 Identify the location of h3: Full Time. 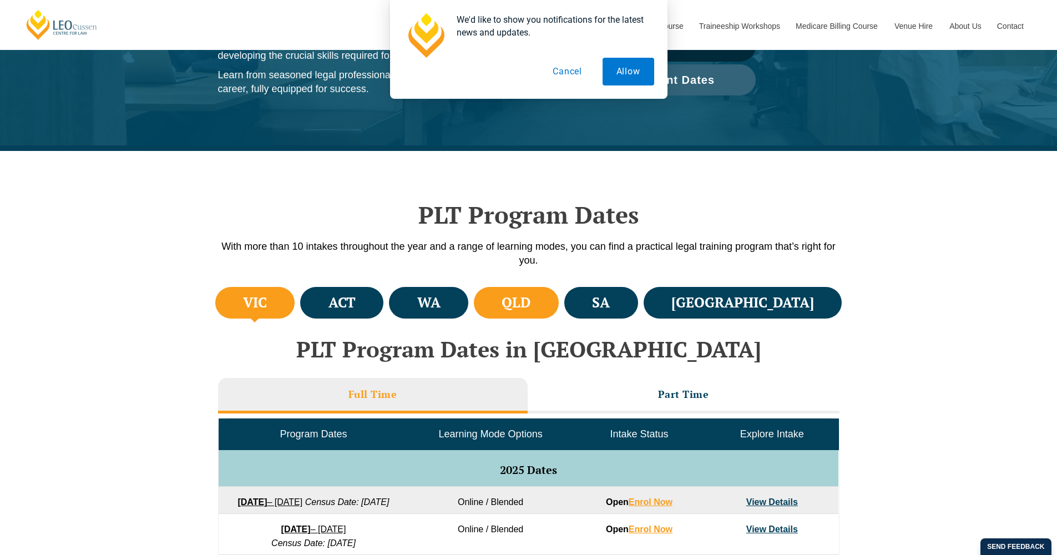
(373, 394).